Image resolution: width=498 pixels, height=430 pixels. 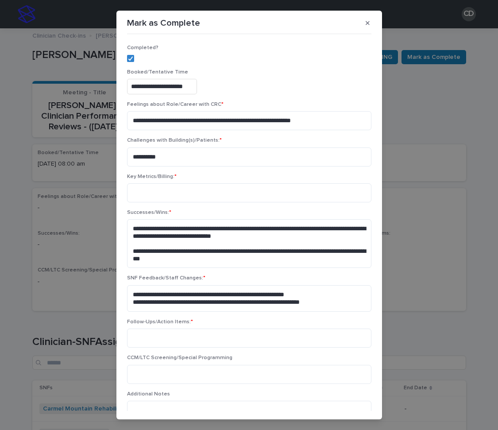 I want to click on span: Successes/Wins:, so click(x=149, y=212).